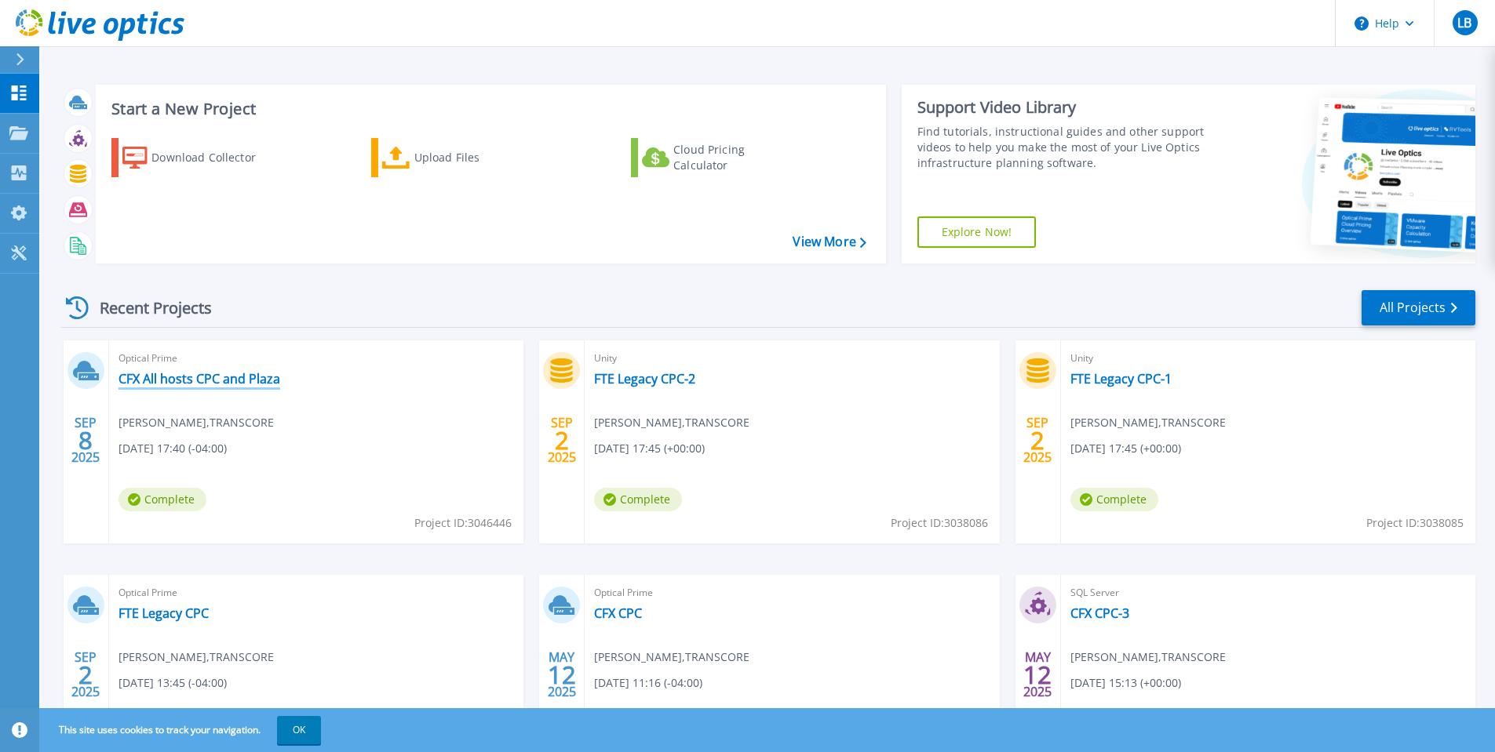  What do you see at coordinates (618, 614) in the screenshot?
I see `a: CFX CPC` at bounding box center [618, 614].